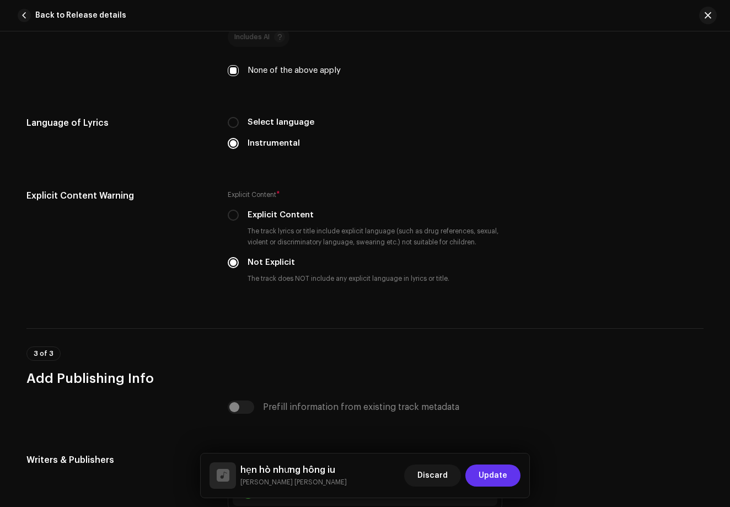 The image size is (730, 507). What do you see at coordinates (348, 278) in the screenshot?
I see `small: The track does NOT include any explicit language in lyrics or title.` at bounding box center [348, 278].